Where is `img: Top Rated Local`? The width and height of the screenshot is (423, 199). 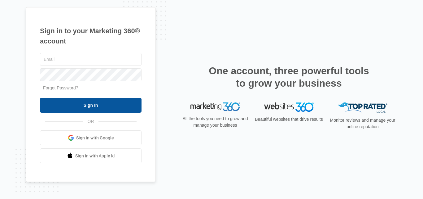 img: Top Rated Local is located at coordinates (363, 107).